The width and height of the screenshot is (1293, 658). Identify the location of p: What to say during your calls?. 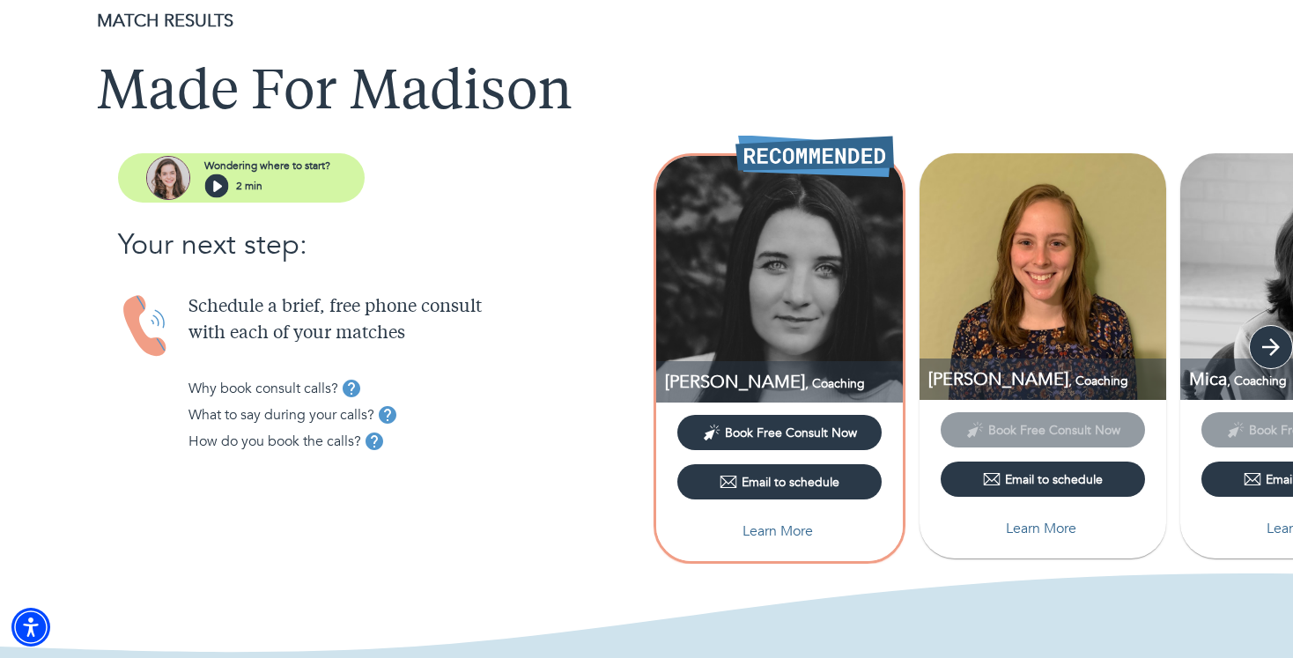
(281, 415).